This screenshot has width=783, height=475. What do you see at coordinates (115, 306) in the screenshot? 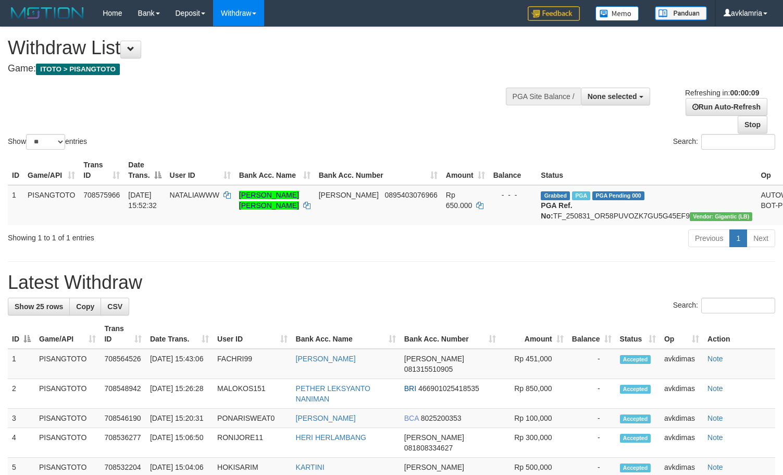
I see `span: CSV` at bounding box center [115, 306].